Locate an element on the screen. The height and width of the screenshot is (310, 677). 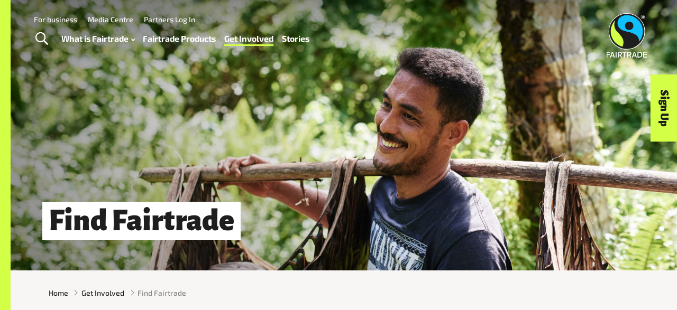
a: Home is located at coordinates (58, 293).